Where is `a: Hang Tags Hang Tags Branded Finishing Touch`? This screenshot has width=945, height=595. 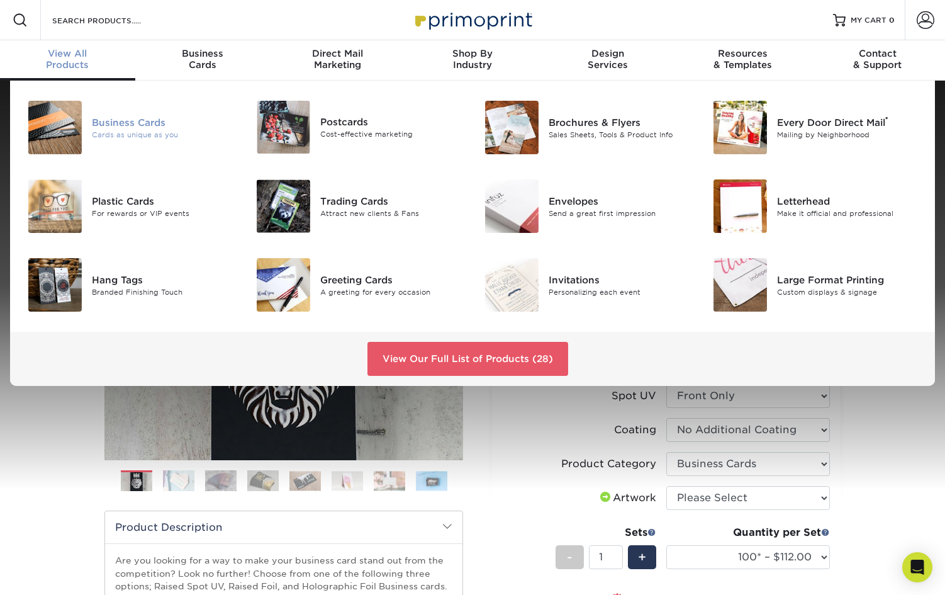 a: Hang Tags Hang Tags Branded Finishing Touch is located at coordinates (130, 284).